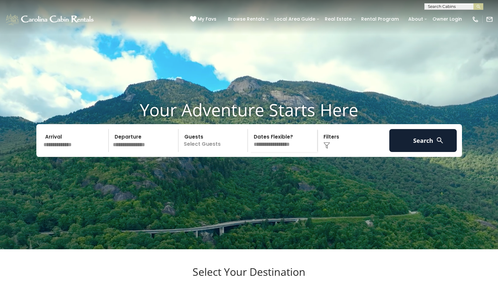 This screenshot has width=498, height=283. Describe the element at coordinates (380, 19) in the screenshot. I see `a: Rental Program` at that location.